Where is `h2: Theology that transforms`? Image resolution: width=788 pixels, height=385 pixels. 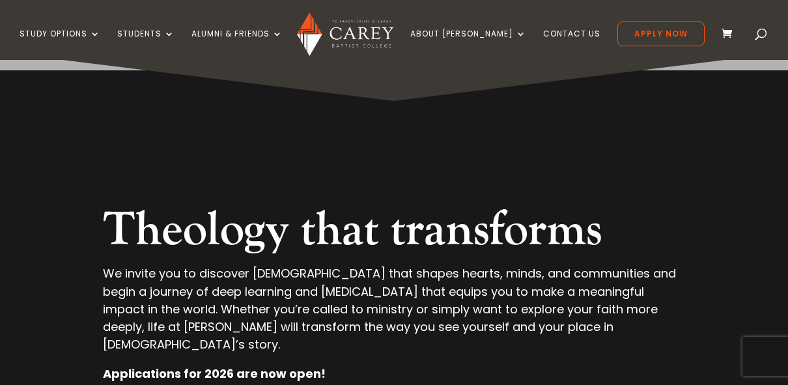
h2: Theology that transforms is located at coordinates (394, 233).